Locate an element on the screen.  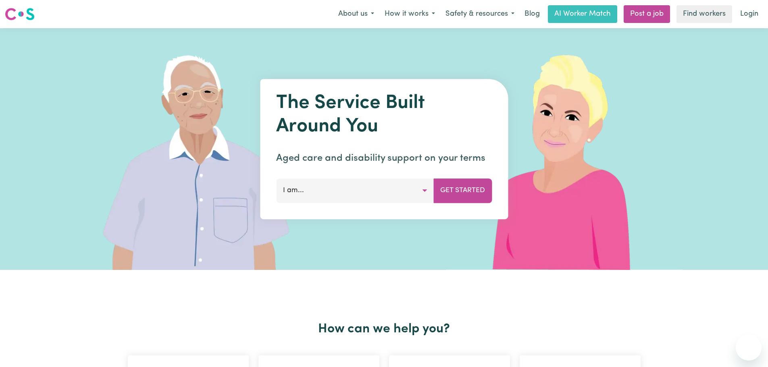
button: Get Started is located at coordinates (463, 191).